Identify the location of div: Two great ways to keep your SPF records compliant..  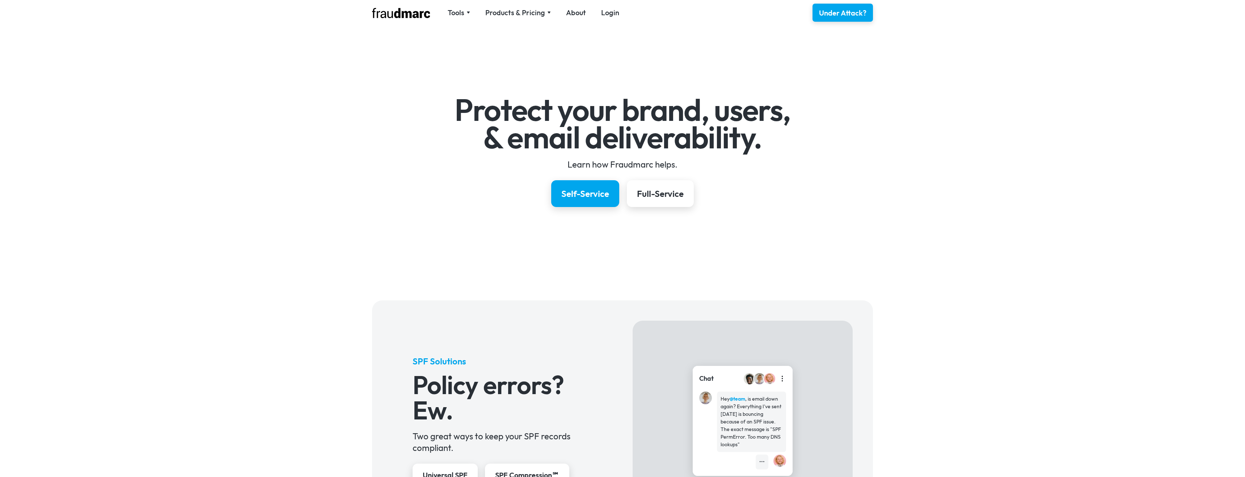
(502, 442).